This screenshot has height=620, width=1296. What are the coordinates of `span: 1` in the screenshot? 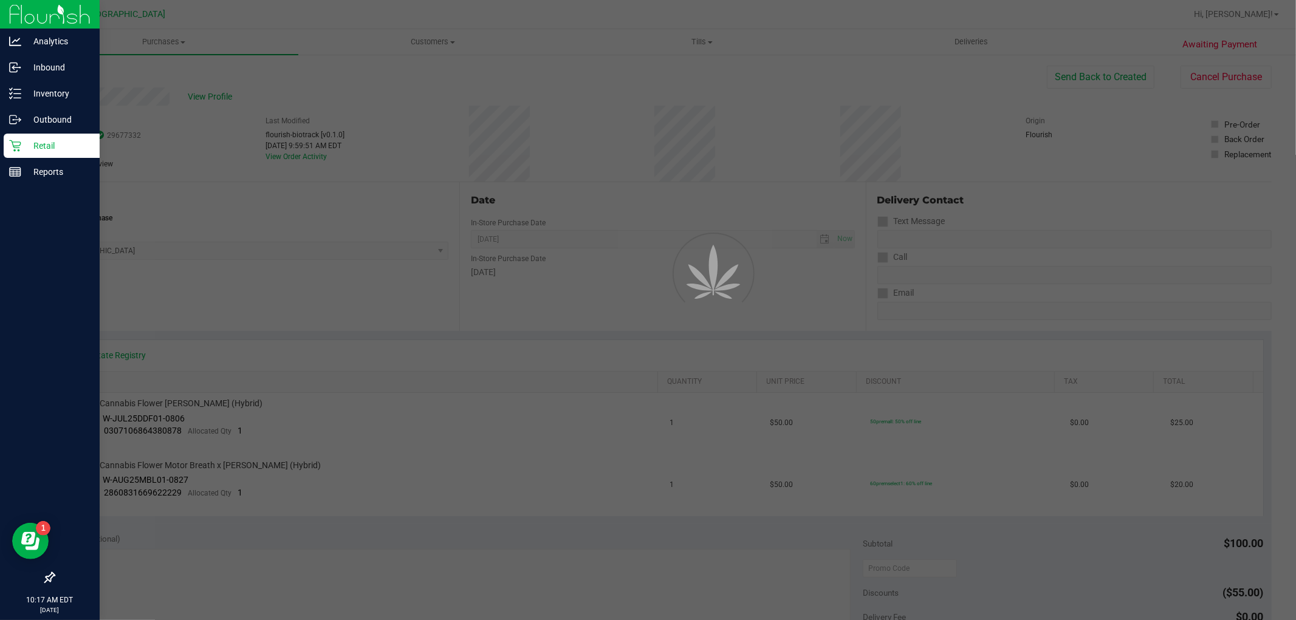 It's located at (7, 7).